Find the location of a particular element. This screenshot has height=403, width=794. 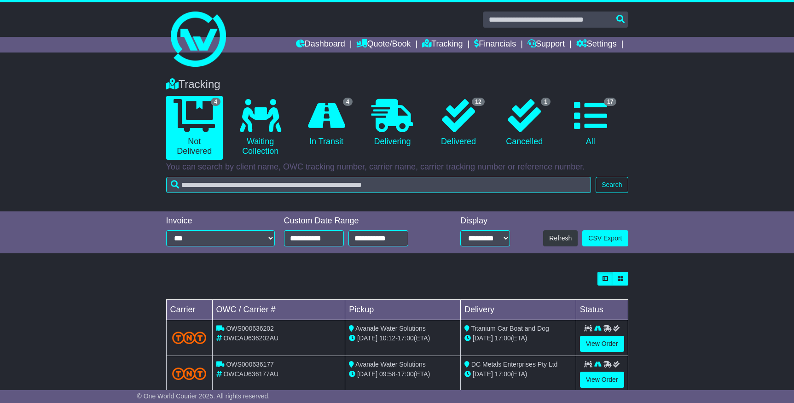

div: Display is located at coordinates (485, 221).